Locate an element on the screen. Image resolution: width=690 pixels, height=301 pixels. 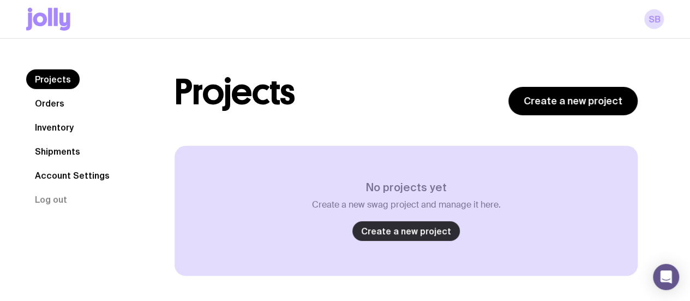
p: Create a new swag project and manage it here. is located at coordinates (407, 205).